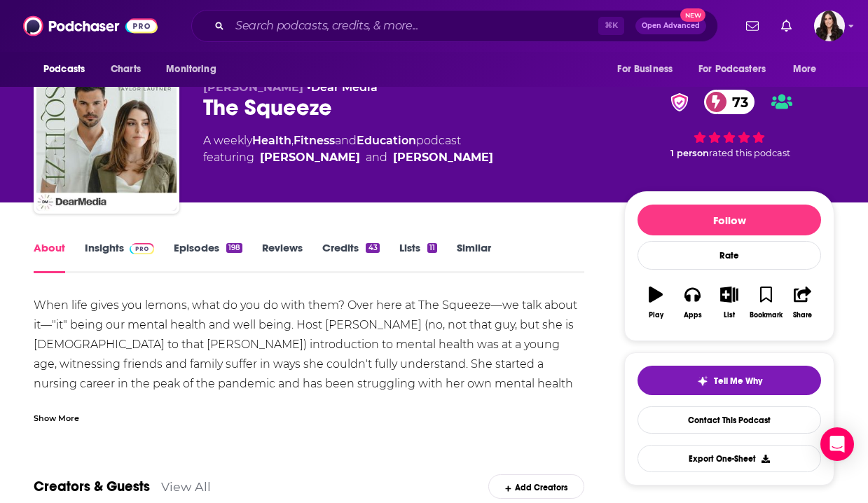 The width and height of the screenshot is (868, 503). Describe the element at coordinates (730, 315) in the screenshot. I see `div: List` at that location.